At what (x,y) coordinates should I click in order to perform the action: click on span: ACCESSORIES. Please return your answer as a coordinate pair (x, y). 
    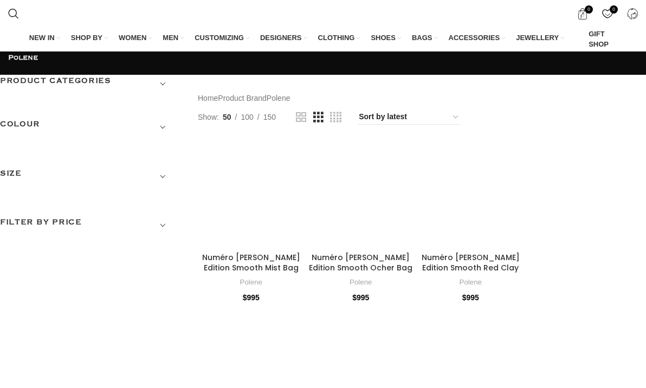
    Looking at the image, I should click on (474, 38).